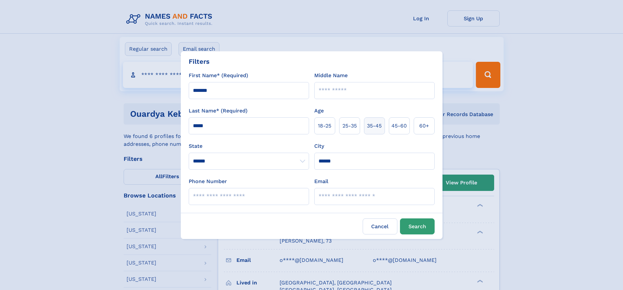 This screenshot has width=623, height=290. I want to click on span: 25‑35, so click(350, 126).